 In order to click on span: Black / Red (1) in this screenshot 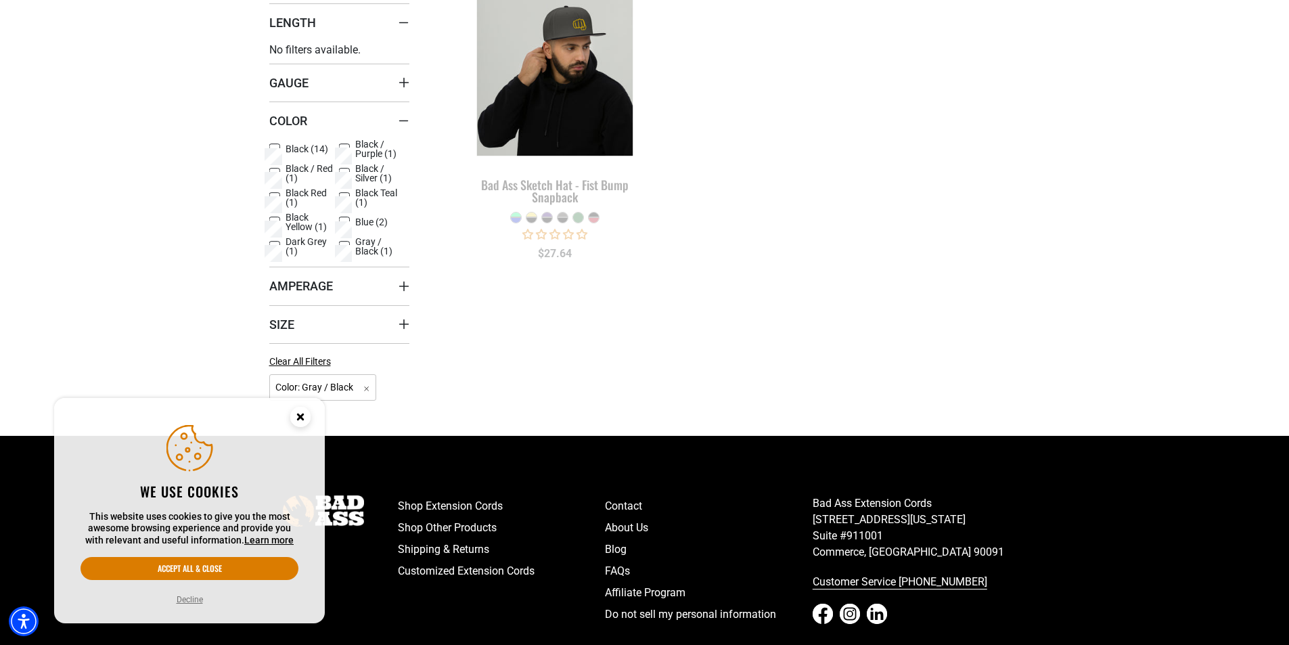, I will do `click(310, 173)`.